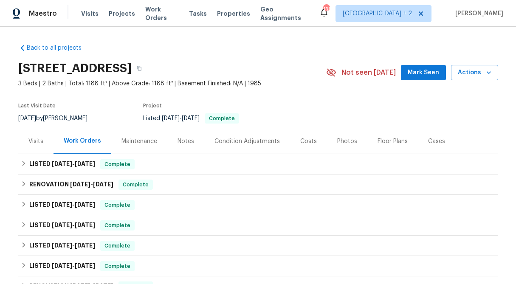 The width and height of the screenshot is (516, 284). What do you see at coordinates (424, 73) in the screenshot?
I see `span: Mark Seen` at bounding box center [424, 73].